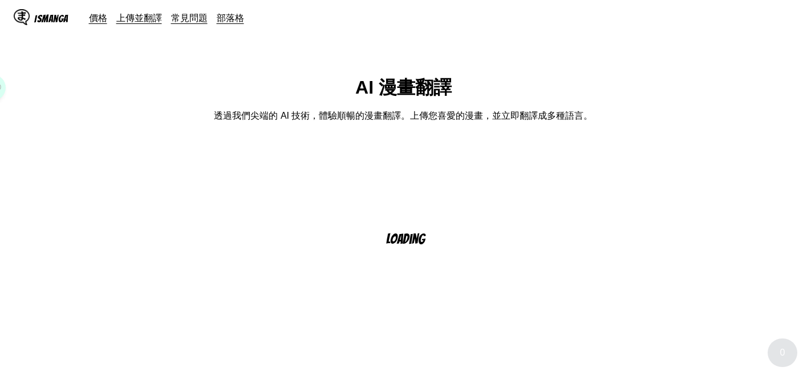 This screenshot has width=807, height=375. What do you see at coordinates (231, 18) in the screenshot?
I see `a: 部落格` at bounding box center [231, 18].